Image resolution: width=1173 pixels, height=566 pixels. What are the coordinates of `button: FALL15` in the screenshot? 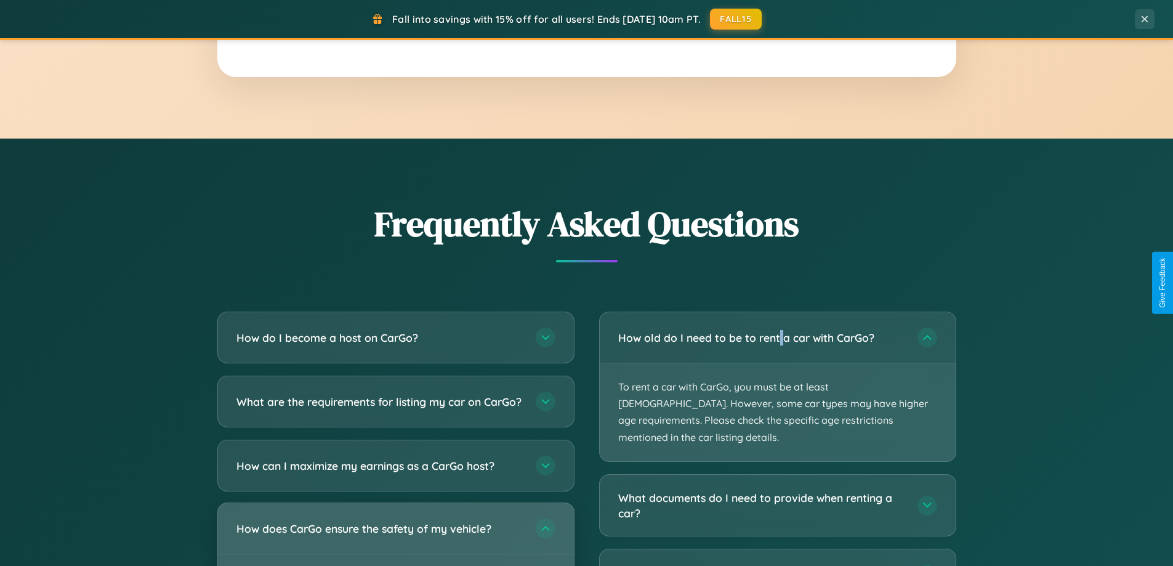 It's located at (736, 19).